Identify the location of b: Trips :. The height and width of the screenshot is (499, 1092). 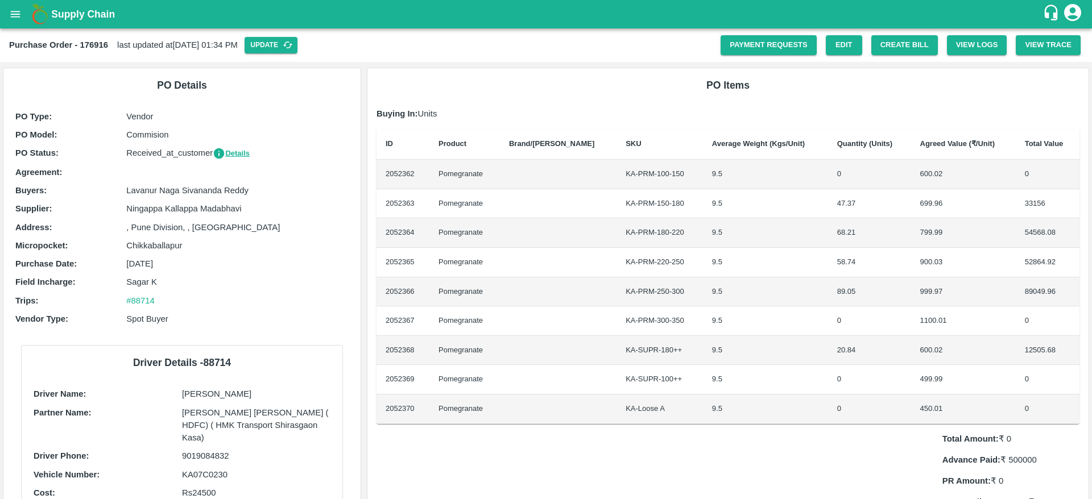
(27, 301).